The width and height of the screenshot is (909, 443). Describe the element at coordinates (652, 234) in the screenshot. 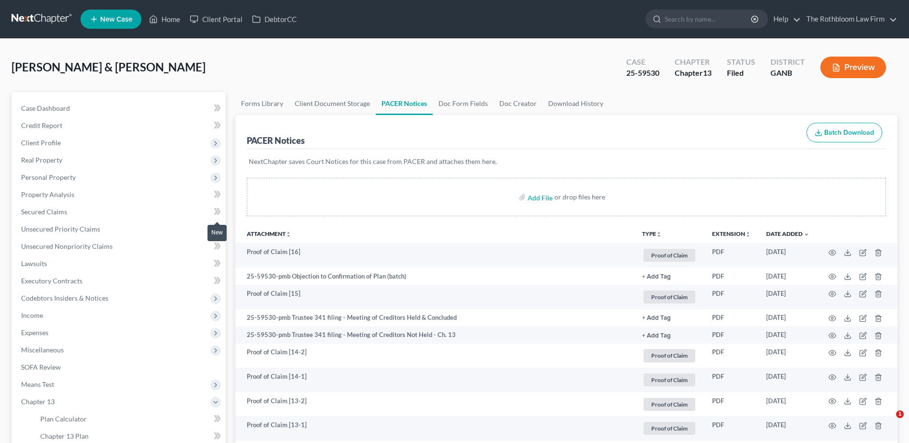

I see `button: TYPEunfold_more` at that location.